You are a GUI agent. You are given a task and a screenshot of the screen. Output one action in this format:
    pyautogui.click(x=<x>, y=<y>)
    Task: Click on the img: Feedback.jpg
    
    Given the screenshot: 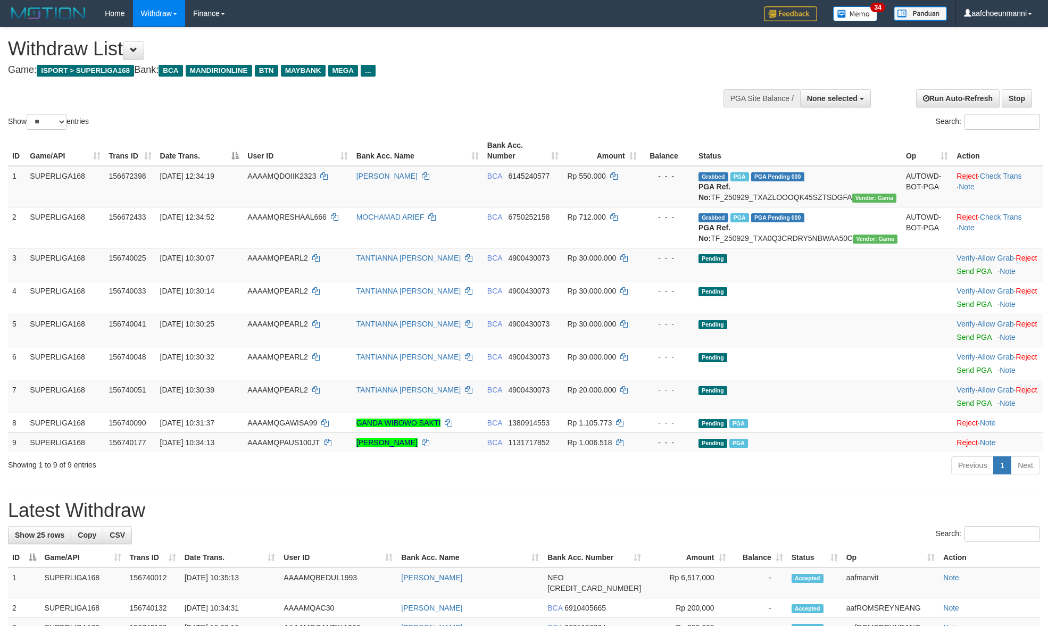 What is the action you would take?
    pyautogui.click(x=791, y=14)
    